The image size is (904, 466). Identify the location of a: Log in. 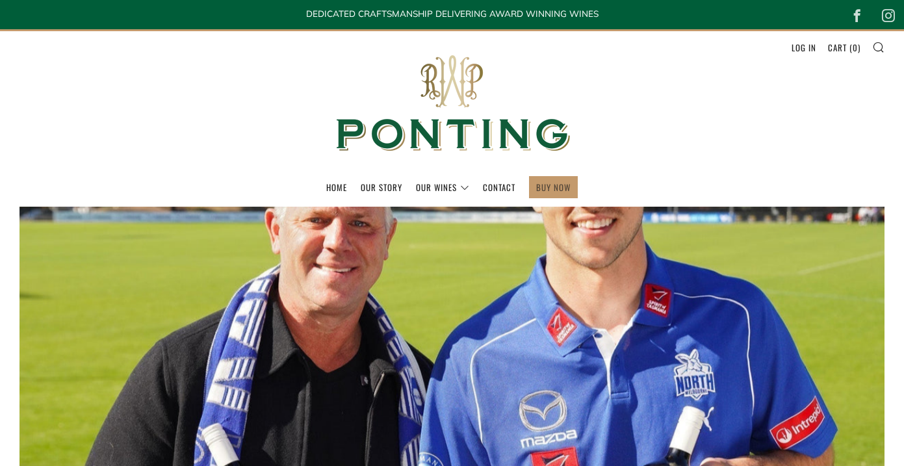
(804, 47).